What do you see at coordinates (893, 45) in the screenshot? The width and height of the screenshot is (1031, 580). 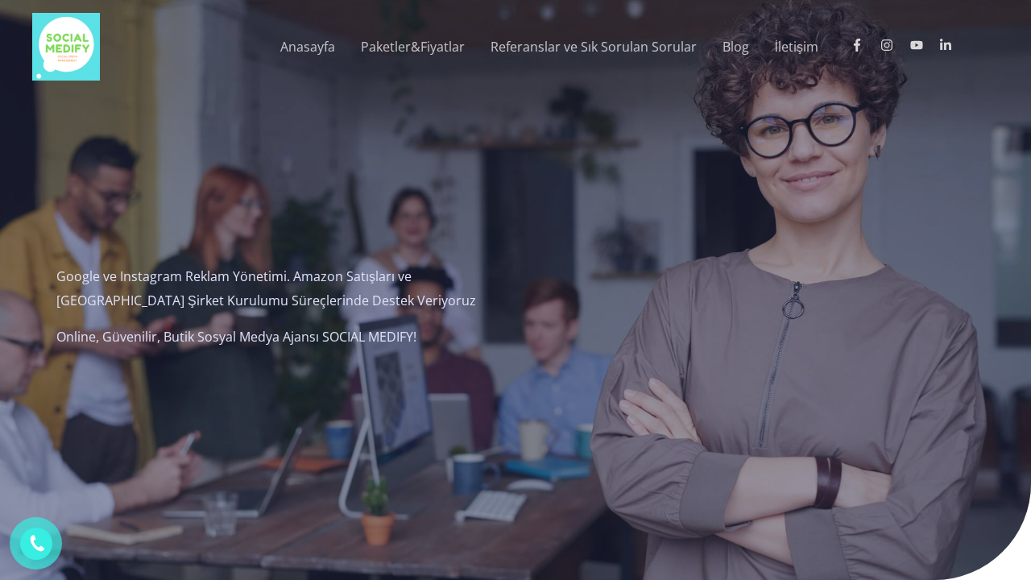 I see `a: instagram` at bounding box center [893, 45].